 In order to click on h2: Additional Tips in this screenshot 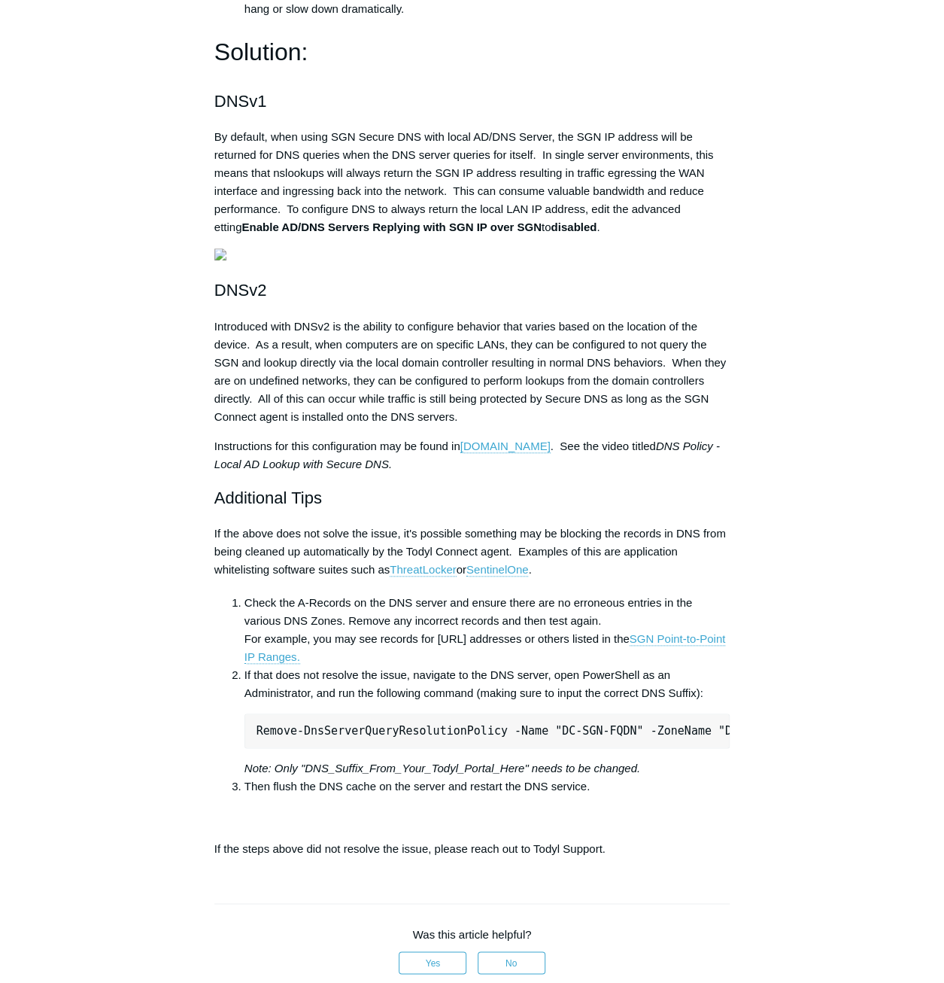, I will do `click(472, 497)`.